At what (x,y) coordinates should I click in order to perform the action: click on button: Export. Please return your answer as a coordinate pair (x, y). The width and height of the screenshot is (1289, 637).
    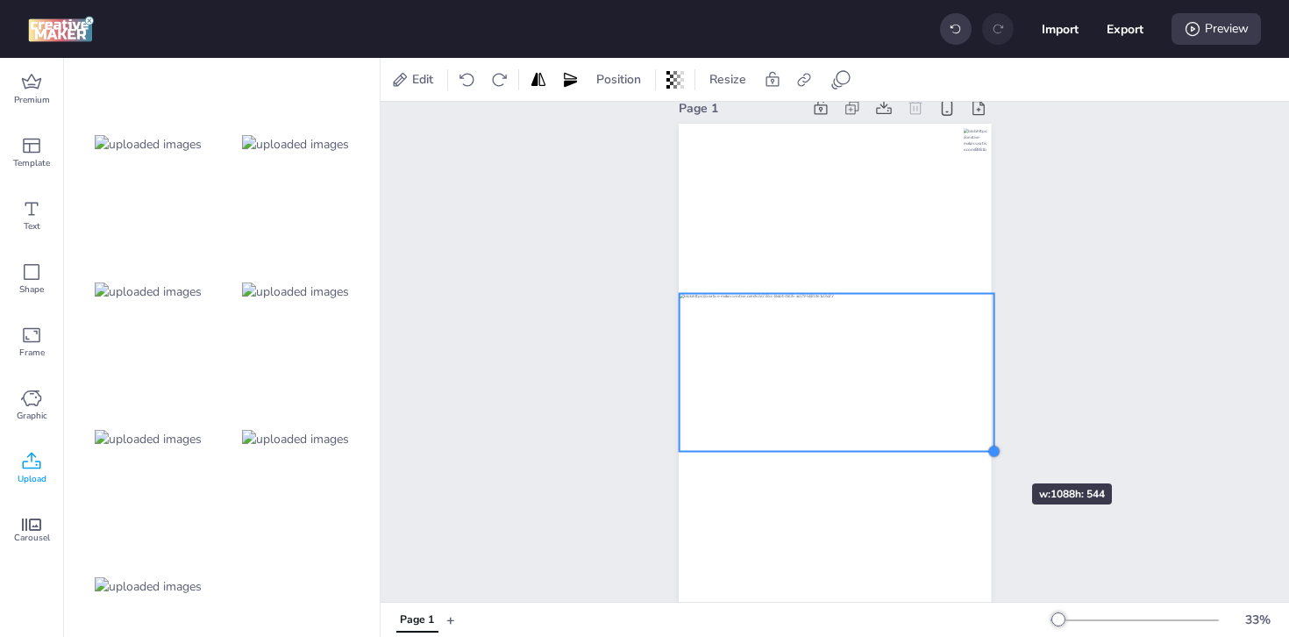
    Looking at the image, I should click on (1125, 29).